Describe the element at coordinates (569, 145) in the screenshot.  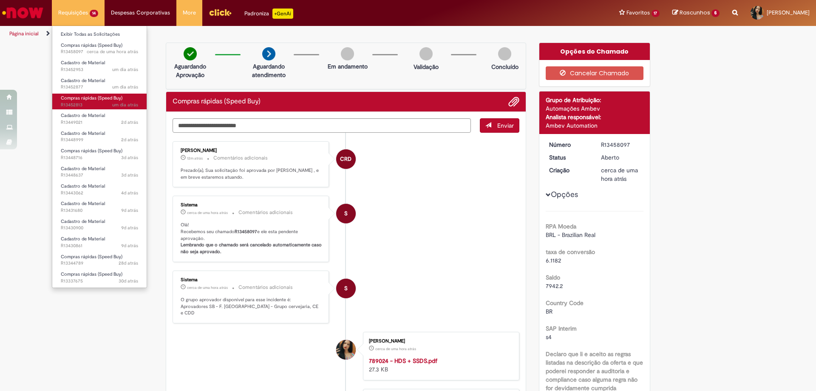
I see `dt: Número` at that location.